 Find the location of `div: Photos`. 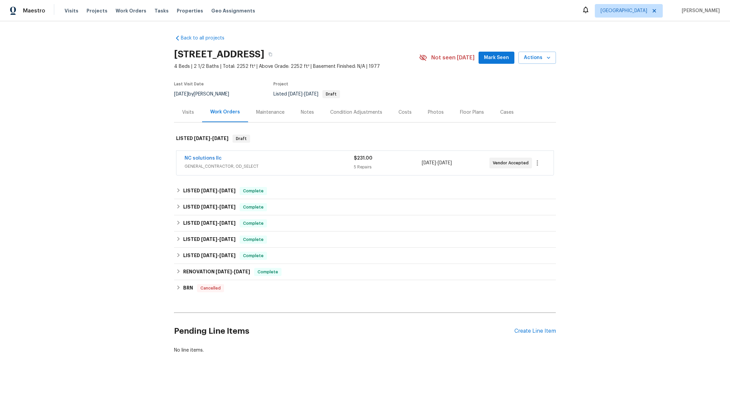

div: Photos is located at coordinates (435, 112).